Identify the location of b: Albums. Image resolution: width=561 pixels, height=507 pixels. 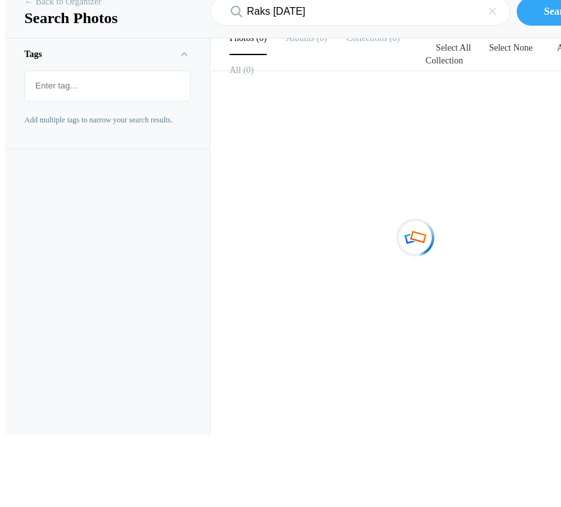
(300, 38).